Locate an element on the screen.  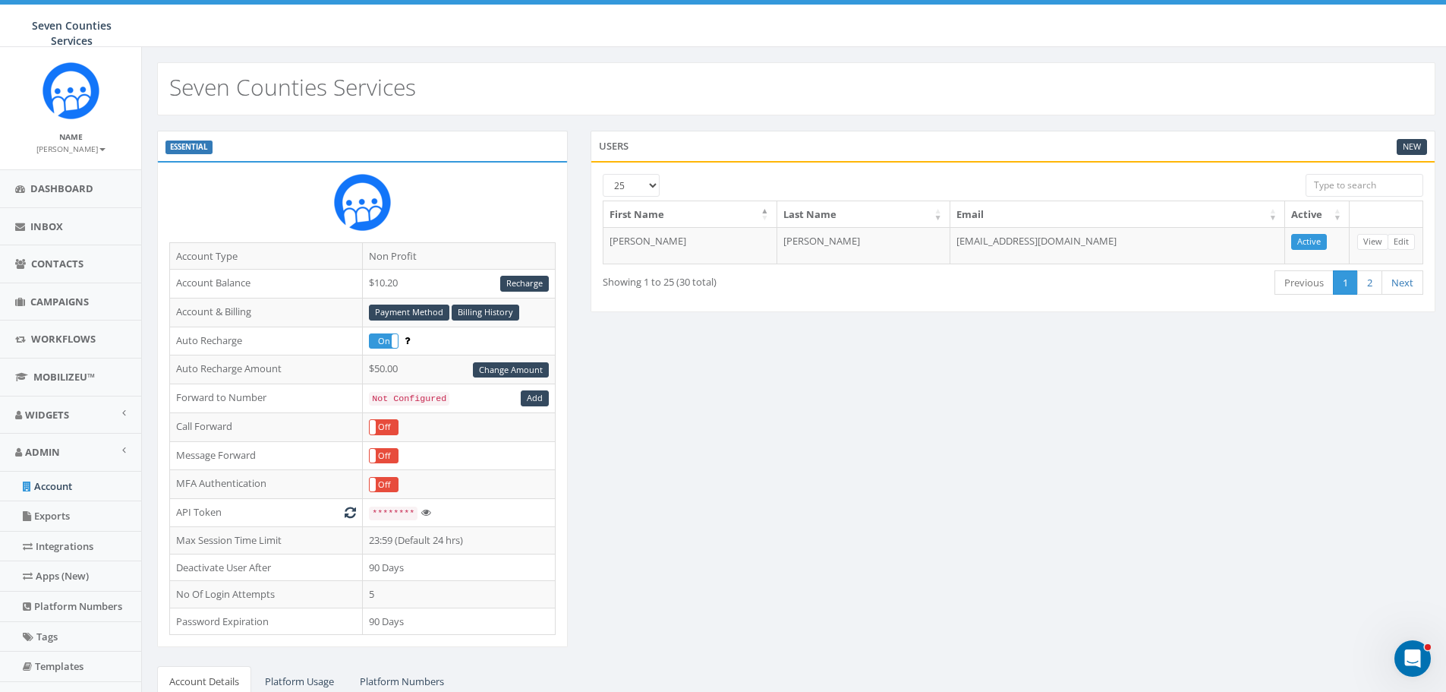
input: Type to search is located at coordinates (1364, 185).